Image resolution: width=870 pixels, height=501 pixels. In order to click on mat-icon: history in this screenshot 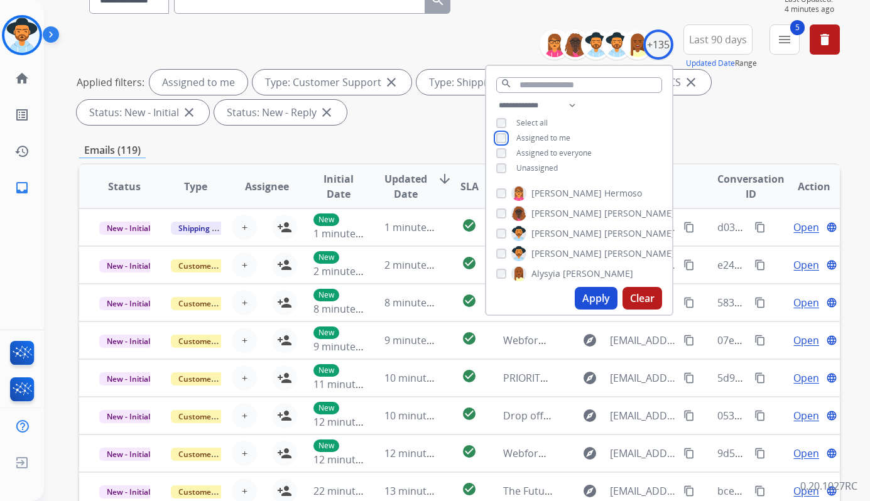, I will do `click(22, 151)`.